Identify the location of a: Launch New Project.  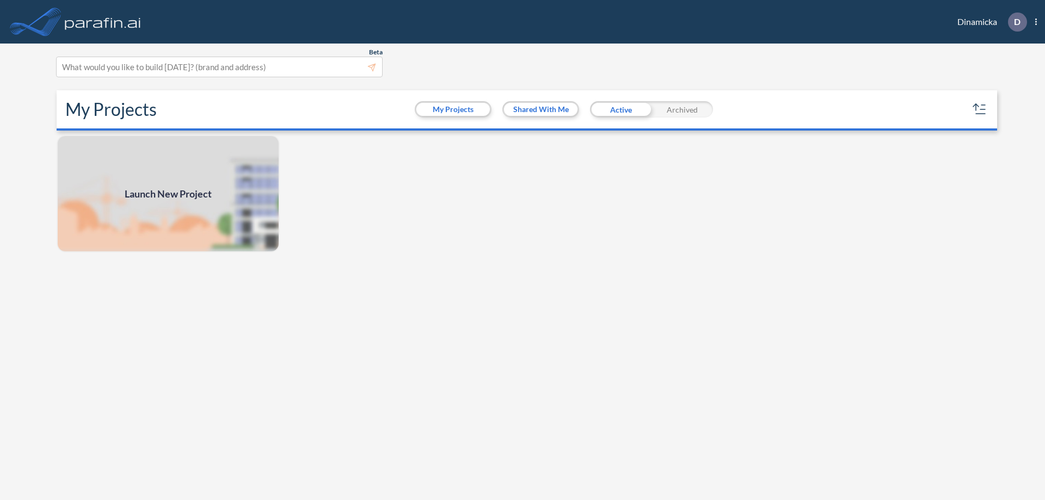
(168, 194).